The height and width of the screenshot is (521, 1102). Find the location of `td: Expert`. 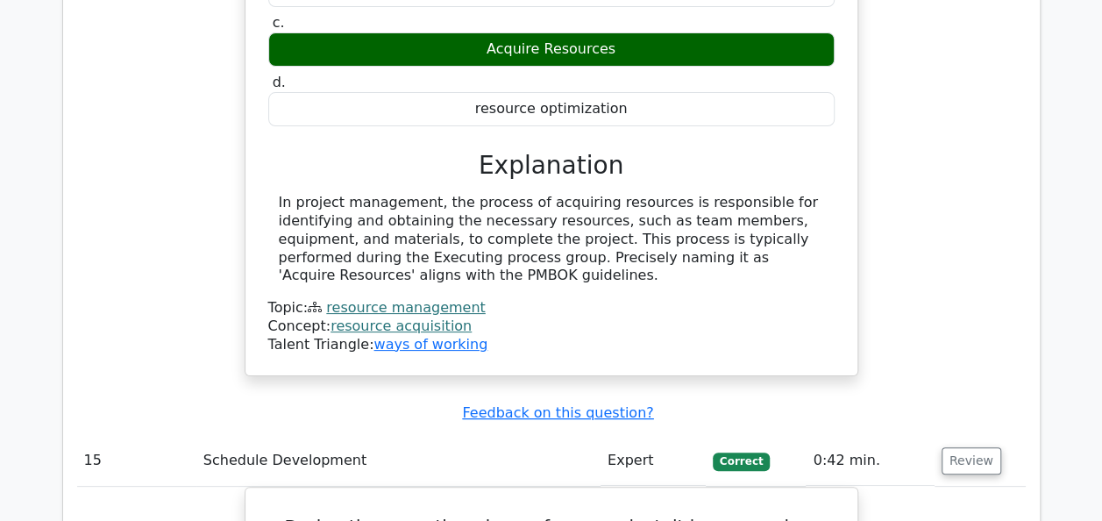

td: Expert is located at coordinates (653, 460).